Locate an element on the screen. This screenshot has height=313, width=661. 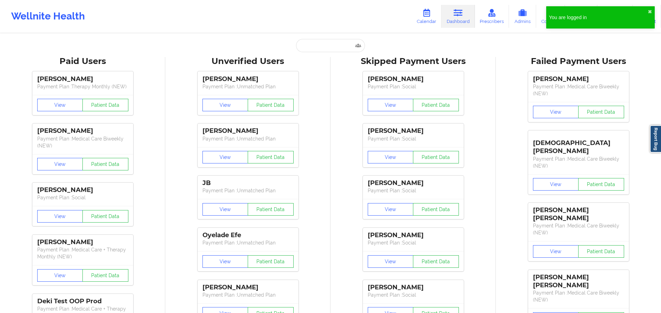
button: close is located at coordinates (650, 12).